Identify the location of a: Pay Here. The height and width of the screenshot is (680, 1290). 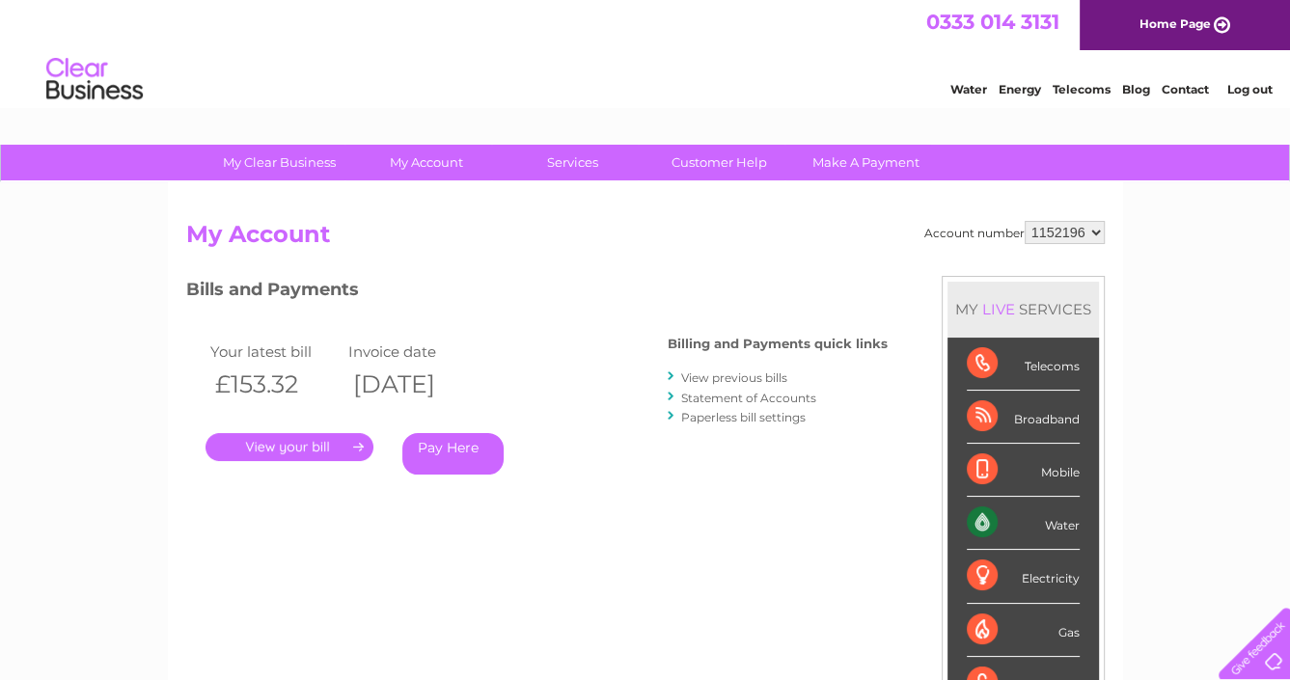
(452, 453).